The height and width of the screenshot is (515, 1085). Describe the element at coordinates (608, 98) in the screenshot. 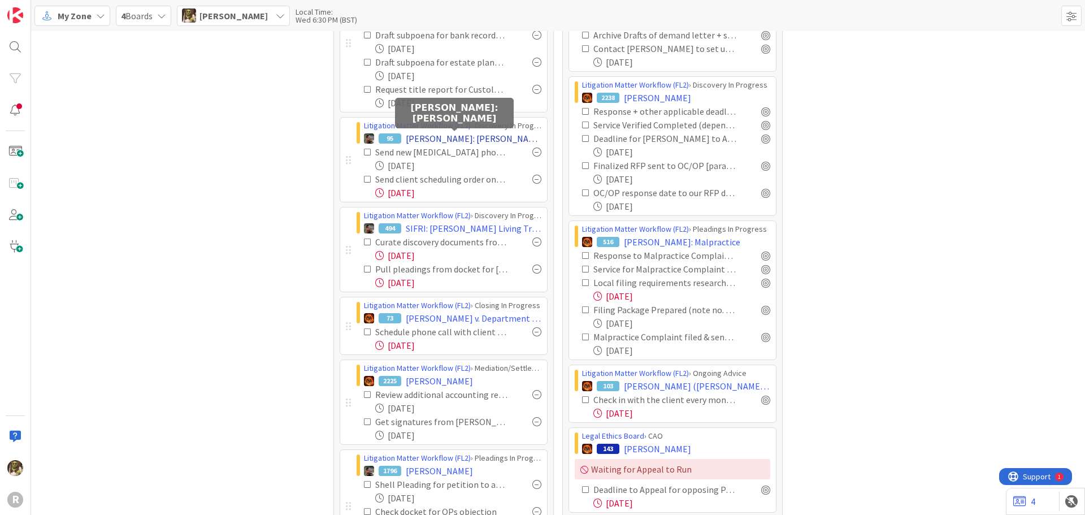

I see `div: 2238` at that location.